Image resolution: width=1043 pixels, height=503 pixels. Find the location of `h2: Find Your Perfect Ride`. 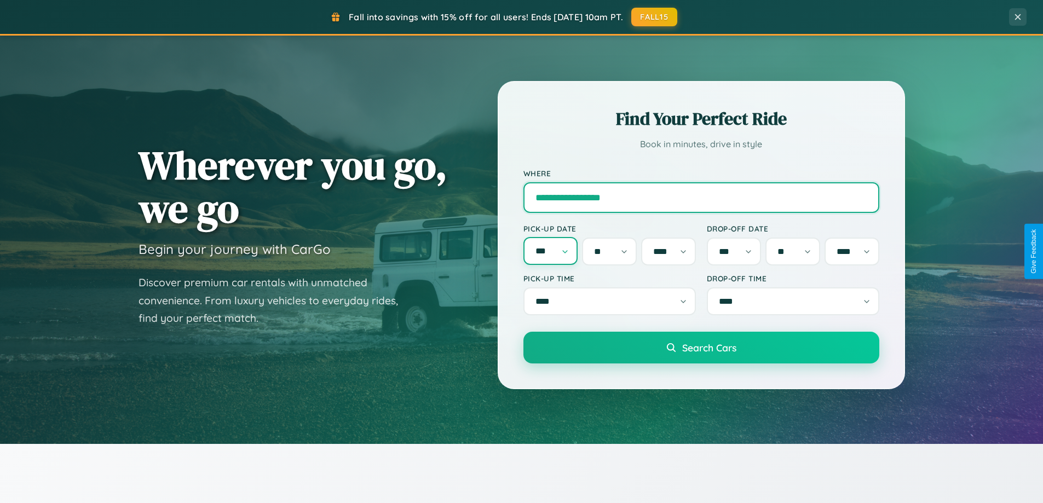

h2: Find Your Perfect Ride is located at coordinates (701, 119).